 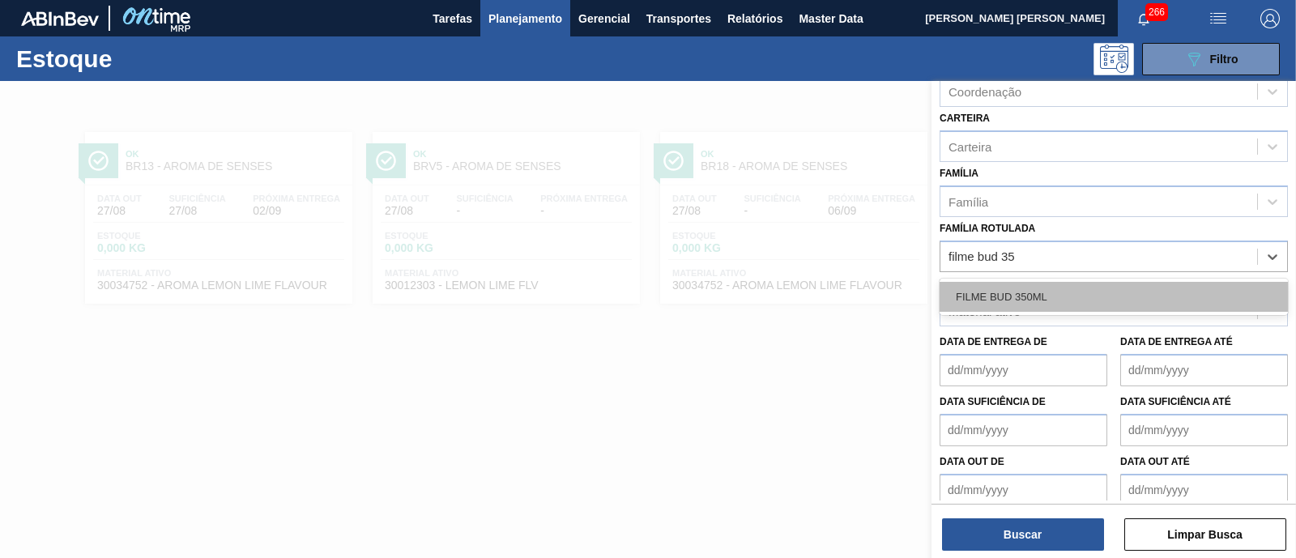 What do you see at coordinates (755, 19) in the screenshot?
I see `span: Relatórios` at bounding box center [755, 19].